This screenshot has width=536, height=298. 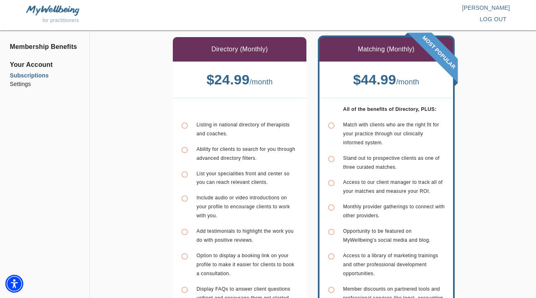 What do you see at coordinates (44, 76) in the screenshot?
I see `li: Subscriptions` at bounding box center [44, 76].